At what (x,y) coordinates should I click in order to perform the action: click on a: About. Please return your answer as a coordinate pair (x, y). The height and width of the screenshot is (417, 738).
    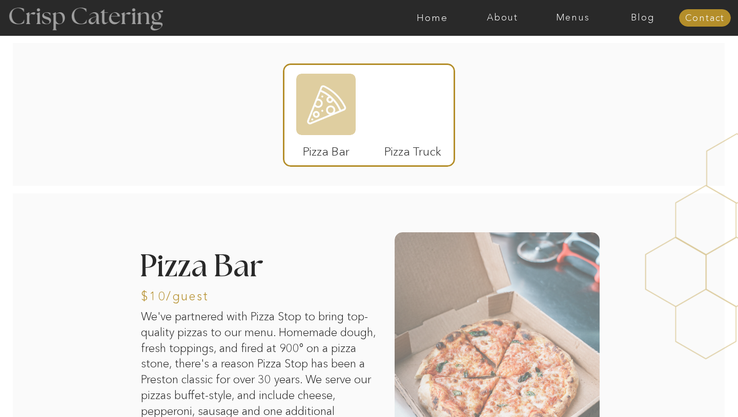
    Looking at the image, I should click on (502, 18).